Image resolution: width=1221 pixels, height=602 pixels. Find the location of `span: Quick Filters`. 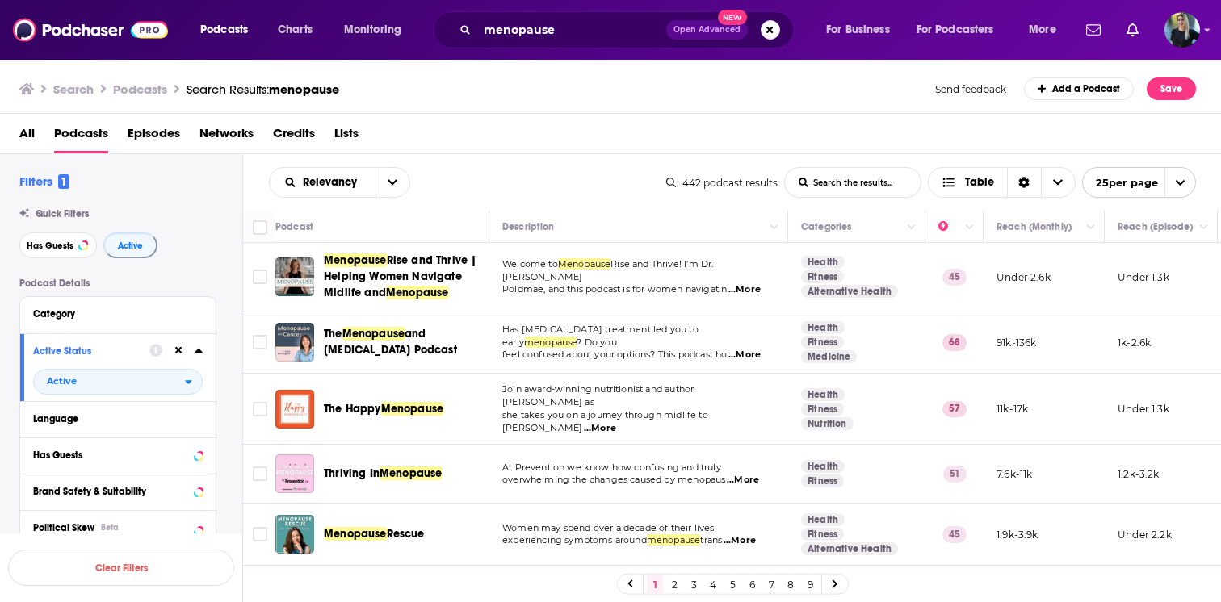

span: Quick Filters is located at coordinates (62, 214).